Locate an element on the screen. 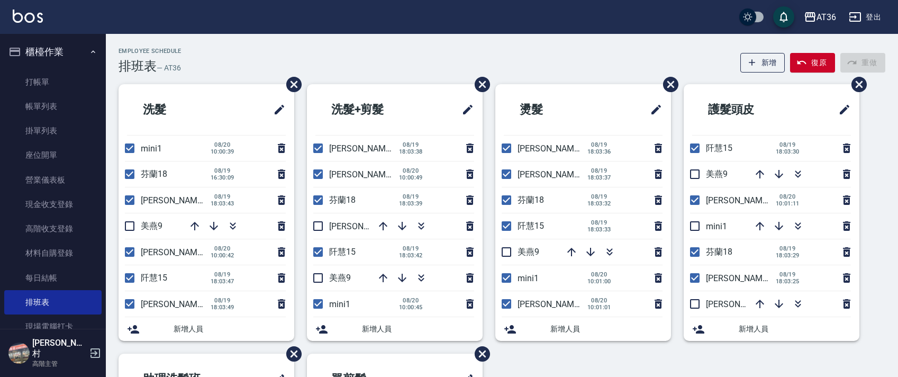 The width and height of the screenshot is (898, 377). a: 現場電腦打卡 is located at coordinates (53, 327).